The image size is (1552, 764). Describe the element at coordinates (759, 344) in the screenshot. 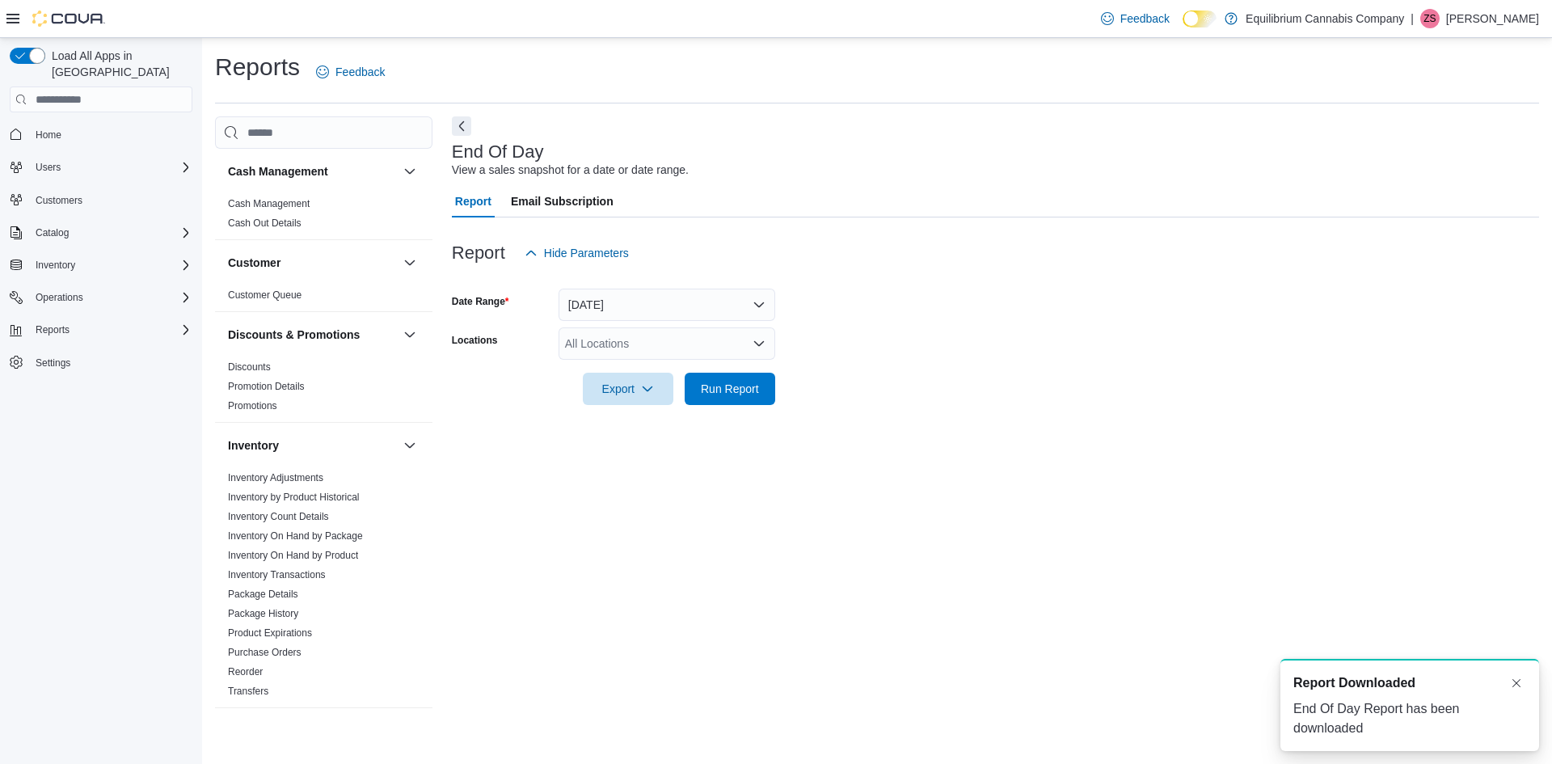

I see `button: Open list of options` at that location.